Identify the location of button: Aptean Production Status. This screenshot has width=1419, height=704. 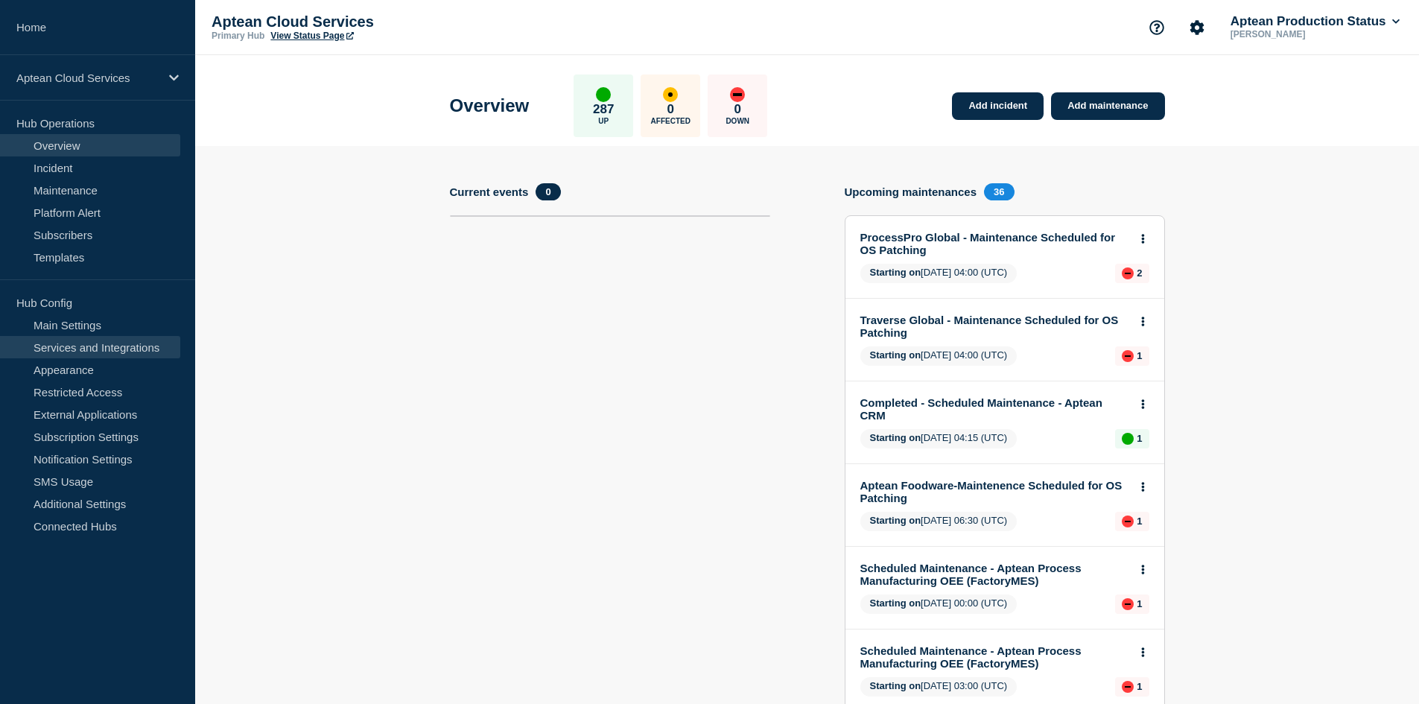
(1315, 22).